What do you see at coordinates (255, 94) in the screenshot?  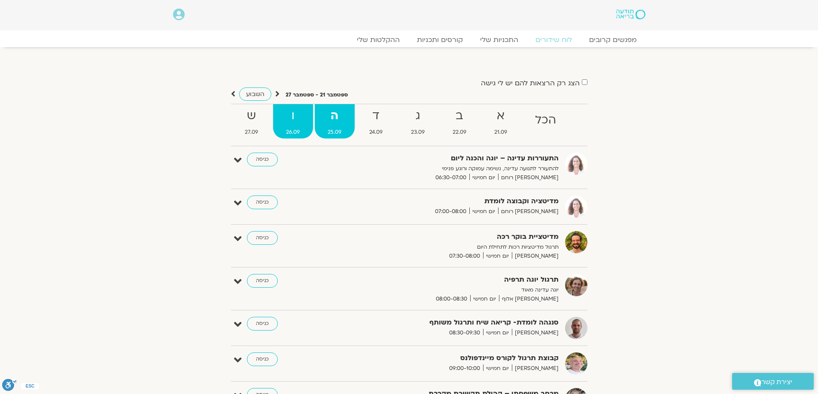 I see `span: השבוע` at bounding box center [255, 94].